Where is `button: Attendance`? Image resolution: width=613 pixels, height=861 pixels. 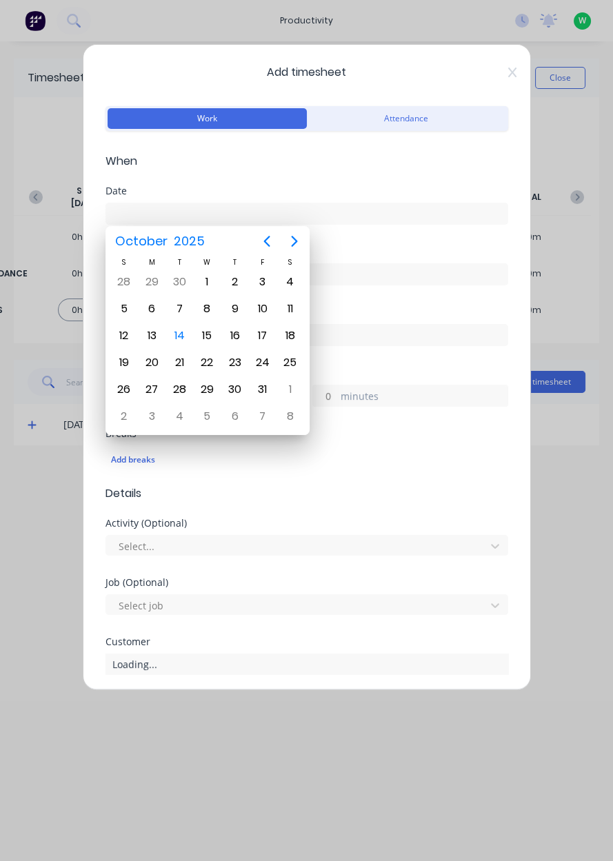
button: Attendance is located at coordinates (406, 119).